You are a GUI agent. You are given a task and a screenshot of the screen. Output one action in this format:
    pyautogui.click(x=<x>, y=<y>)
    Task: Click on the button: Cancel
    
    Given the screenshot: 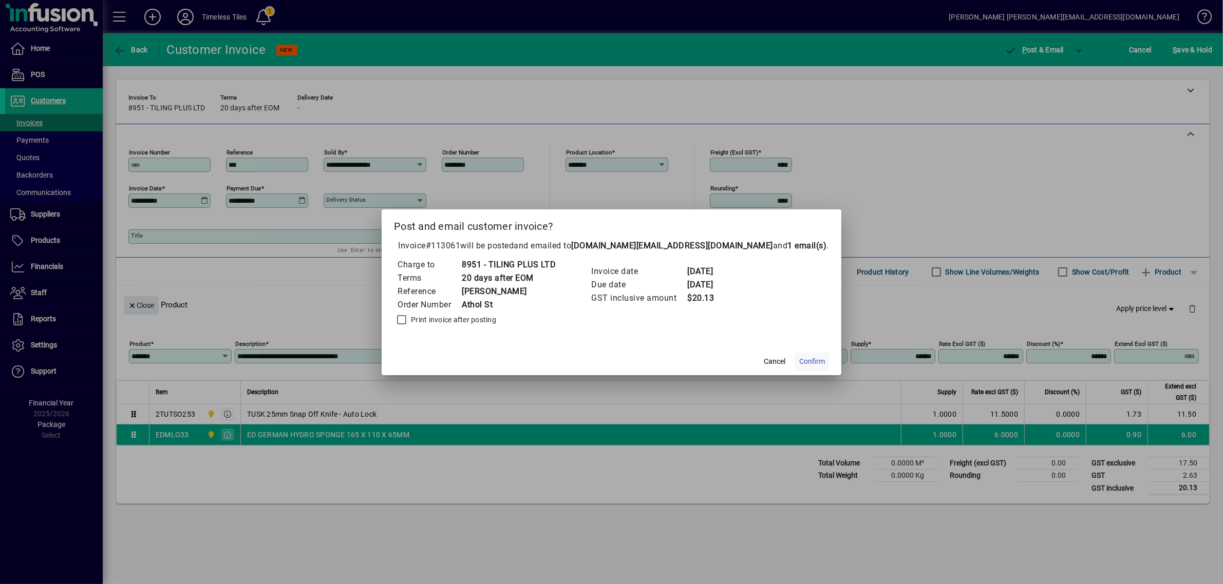 What is the action you would take?
    pyautogui.click(x=774, y=362)
    